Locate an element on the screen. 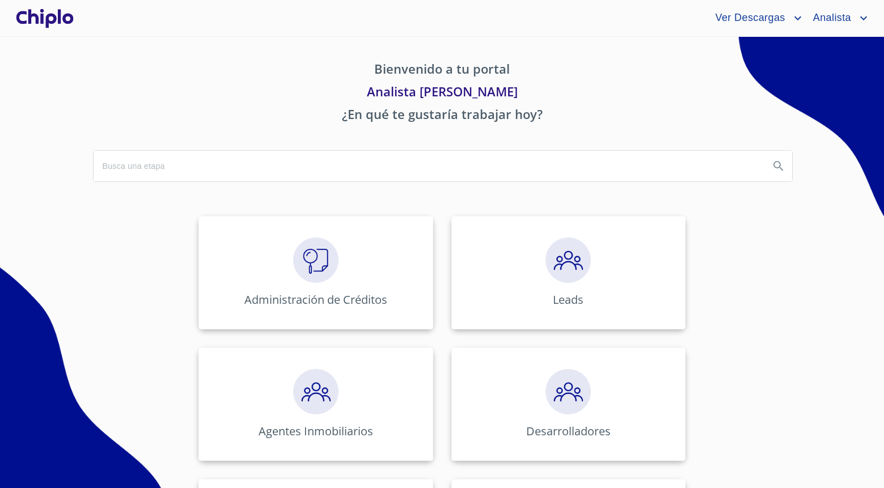  span: Analista is located at coordinates (830, 18).